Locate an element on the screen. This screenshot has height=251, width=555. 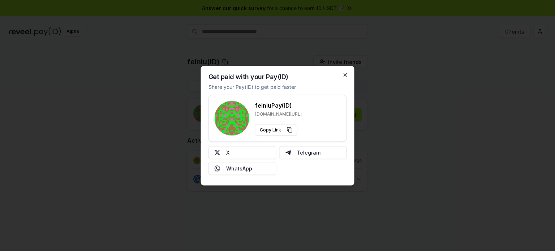
button: WhatsApp is located at coordinates (242, 168).